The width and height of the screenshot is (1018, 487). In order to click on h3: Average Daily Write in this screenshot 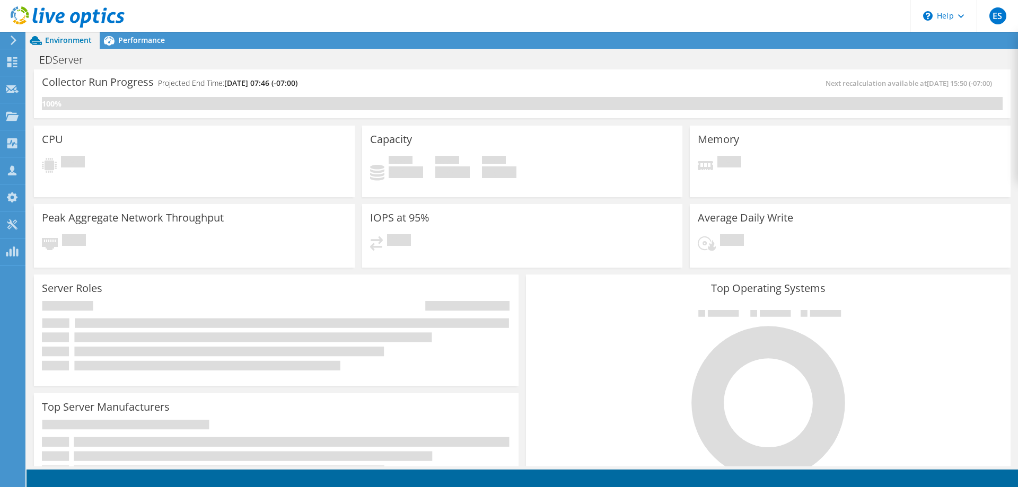, I will do `click(745, 218)`.